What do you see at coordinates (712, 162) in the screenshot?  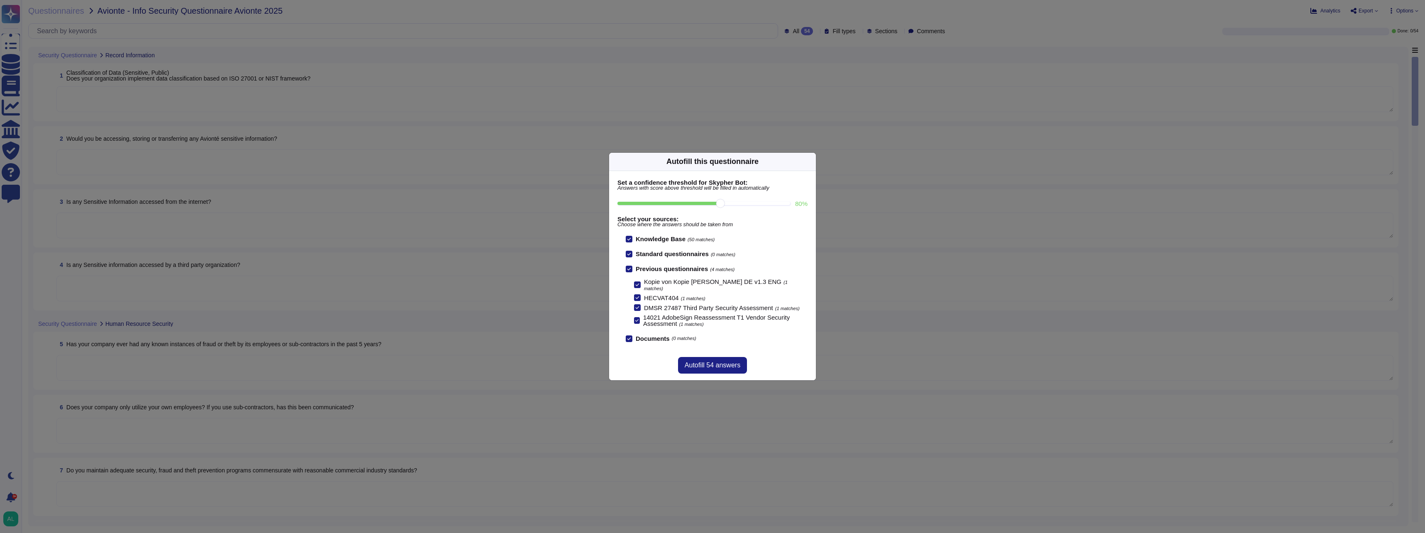 I see `div: Autofill this questionnaire` at bounding box center [712, 162].